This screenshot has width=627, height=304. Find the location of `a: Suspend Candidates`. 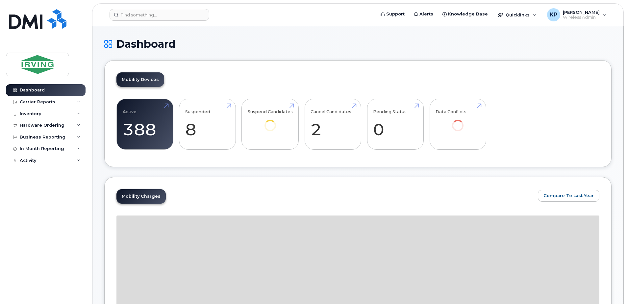

a: Suspend Candidates is located at coordinates (270, 121).